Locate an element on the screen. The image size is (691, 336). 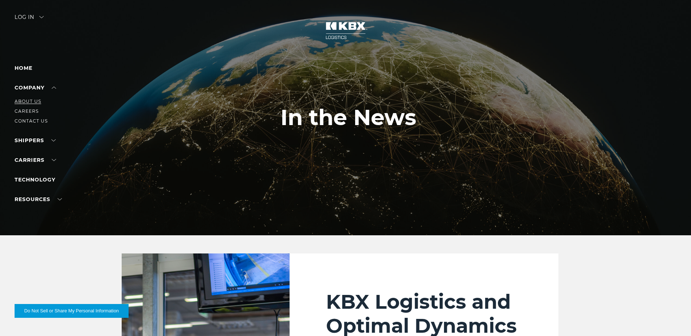
a: SHIPPERS is located at coordinates (35, 141).